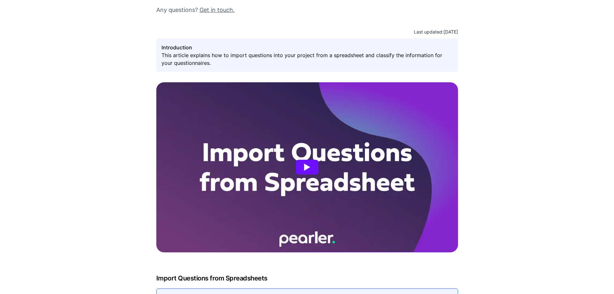 The height and width of the screenshot is (294, 614). Describe the element at coordinates (307, 167) in the screenshot. I see `button: Watch Import Questions from a Spreadsheet` at that location.